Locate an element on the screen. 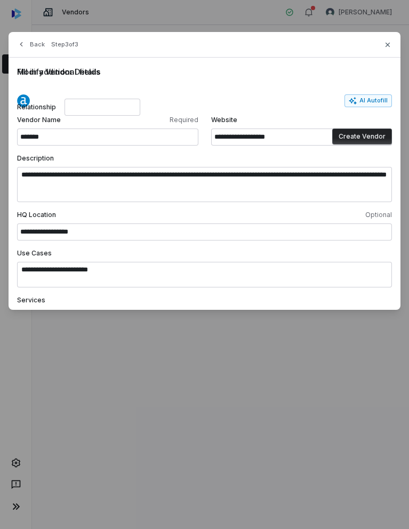 The height and width of the screenshot is (529, 409). button: Add Service is located at coordinates (40, 315).